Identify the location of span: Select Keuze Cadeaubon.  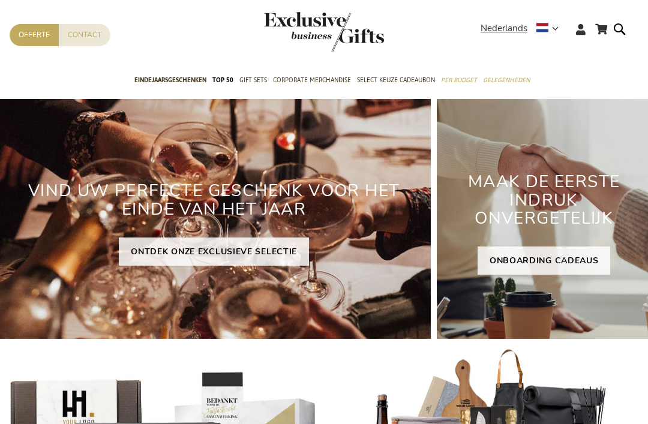
(396, 80).